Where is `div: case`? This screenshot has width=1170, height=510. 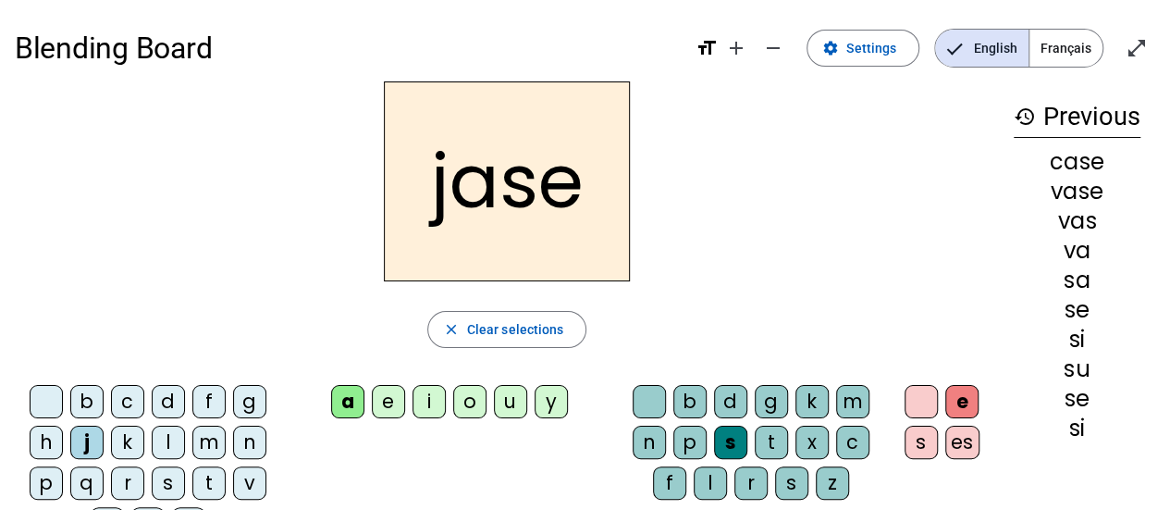
div: case is located at coordinates (1077, 162).